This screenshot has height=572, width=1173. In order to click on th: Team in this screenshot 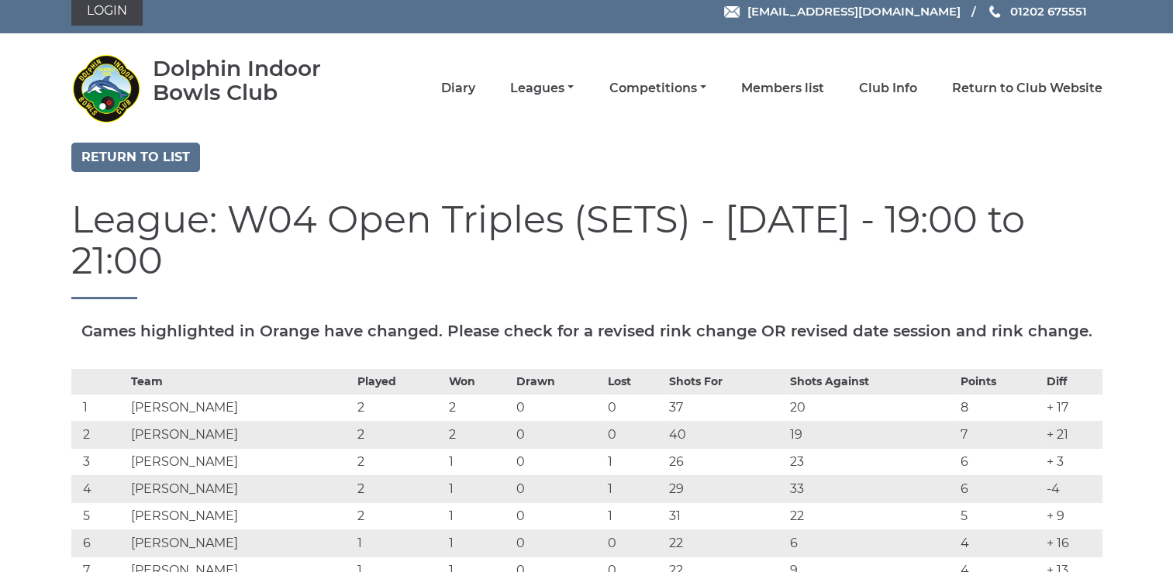, I will do `click(240, 382)`.